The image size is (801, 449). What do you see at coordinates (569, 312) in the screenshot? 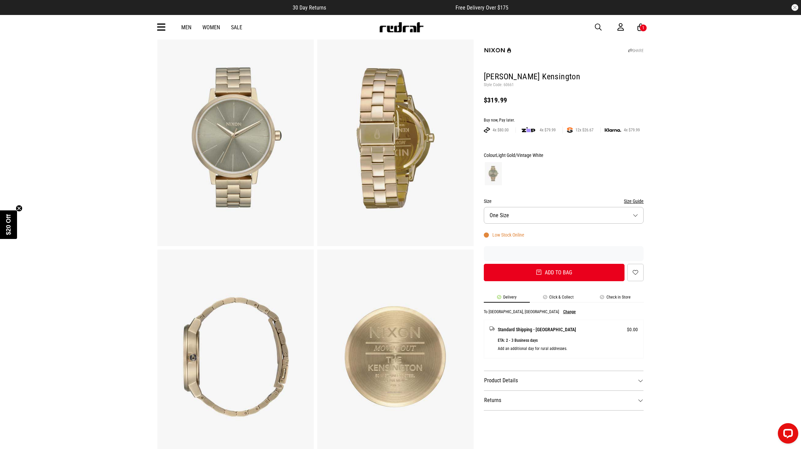
I see `button: Change` at bounding box center [569, 312].